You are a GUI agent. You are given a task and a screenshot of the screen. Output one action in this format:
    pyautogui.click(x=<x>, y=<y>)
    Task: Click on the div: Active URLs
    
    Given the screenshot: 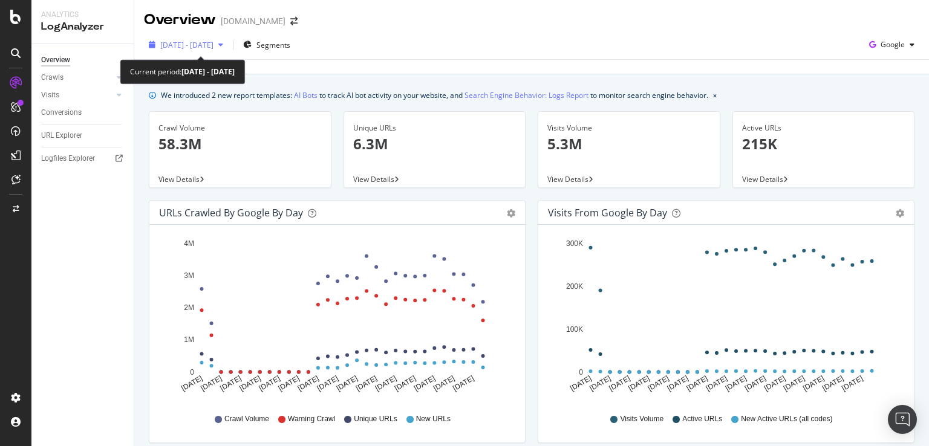 What is the action you would take?
    pyautogui.click(x=824, y=128)
    